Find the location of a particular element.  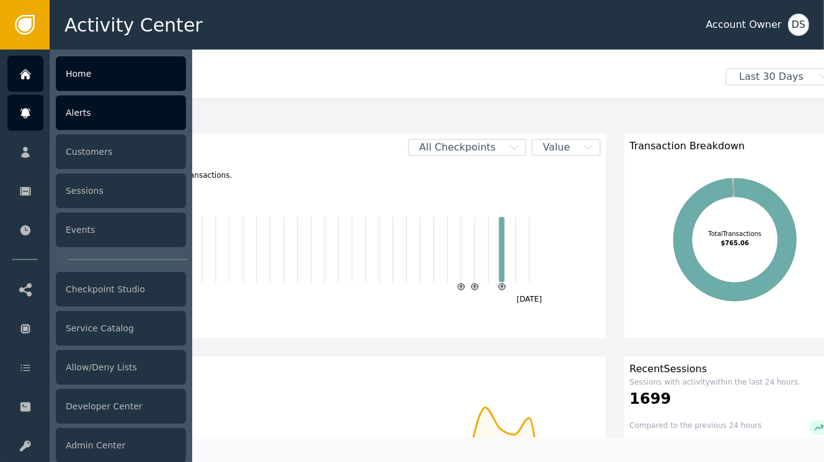

rect: Transaction2025-09-07 is located at coordinates (502, 249).